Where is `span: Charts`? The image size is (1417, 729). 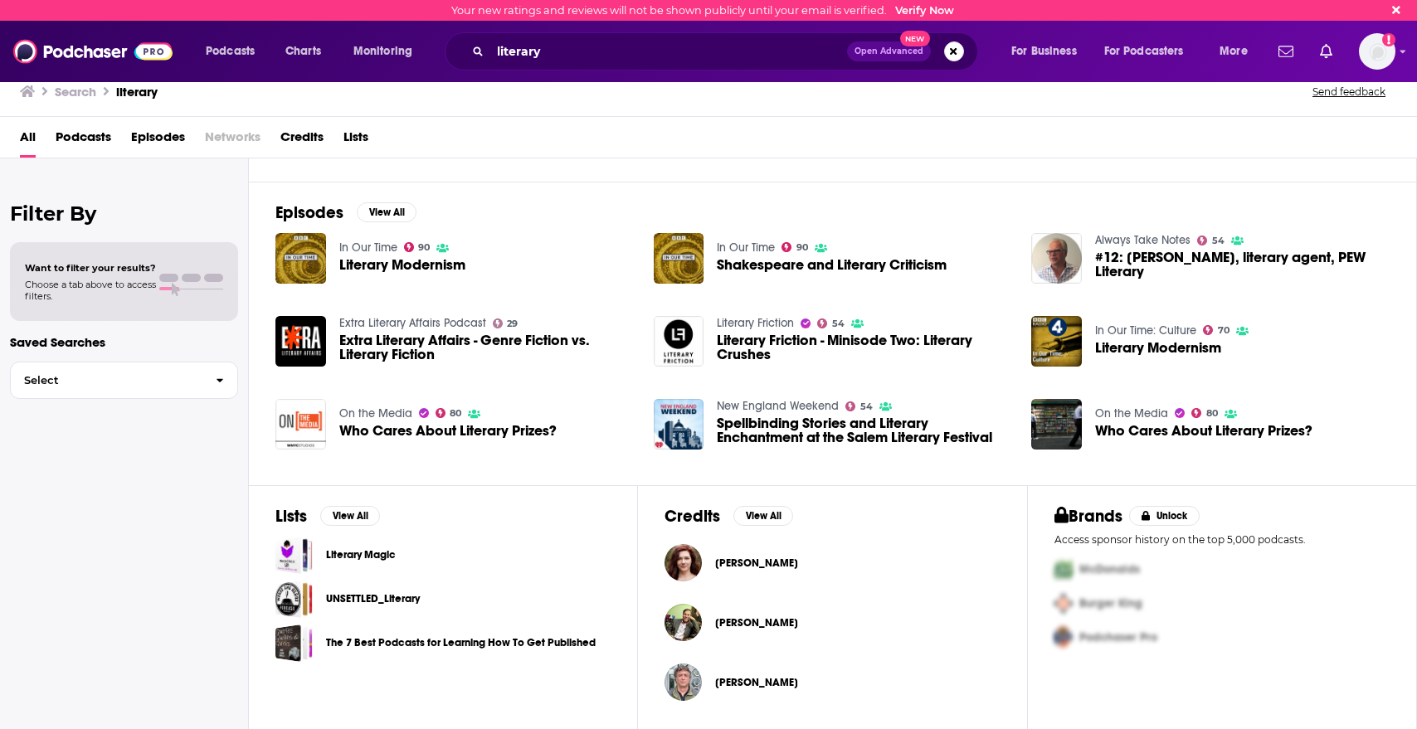 span: Charts is located at coordinates (303, 51).